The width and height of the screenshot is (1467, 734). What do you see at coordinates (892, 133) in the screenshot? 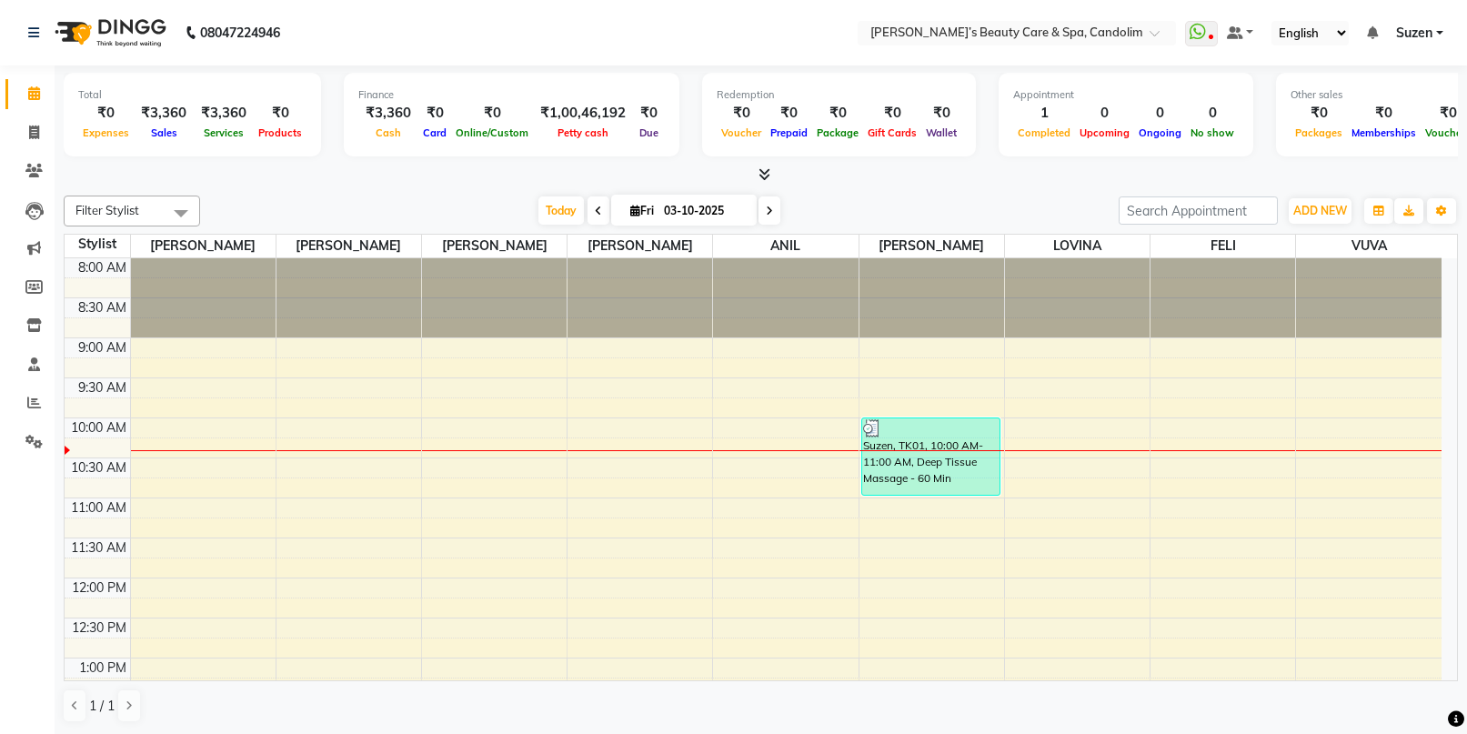
I see `span: Gift Cards` at bounding box center [892, 133].